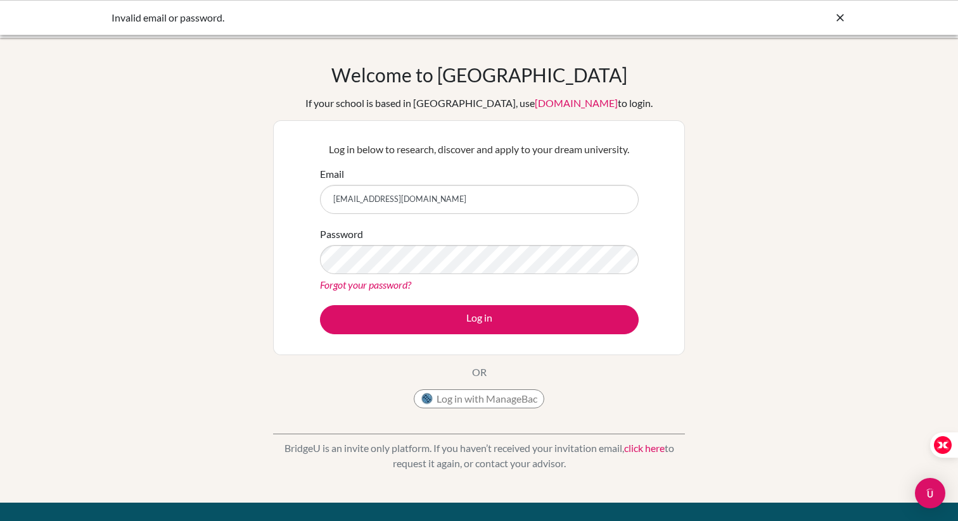 The width and height of the screenshot is (958, 521). I want to click on p: OR, so click(479, 373).